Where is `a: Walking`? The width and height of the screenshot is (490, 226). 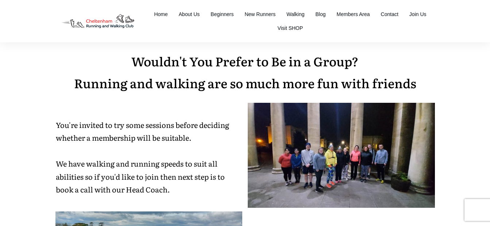 a: Walking is located at coordinates (295, 14).